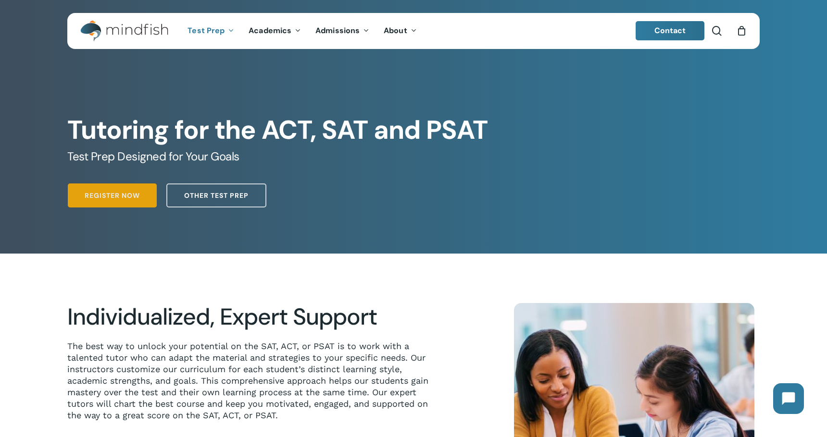 The image size is (827, 437). What do you see at coordinates (302, 31) in the screenshot?
I see `nav: Main Menu` at bounding box center [302, 31].